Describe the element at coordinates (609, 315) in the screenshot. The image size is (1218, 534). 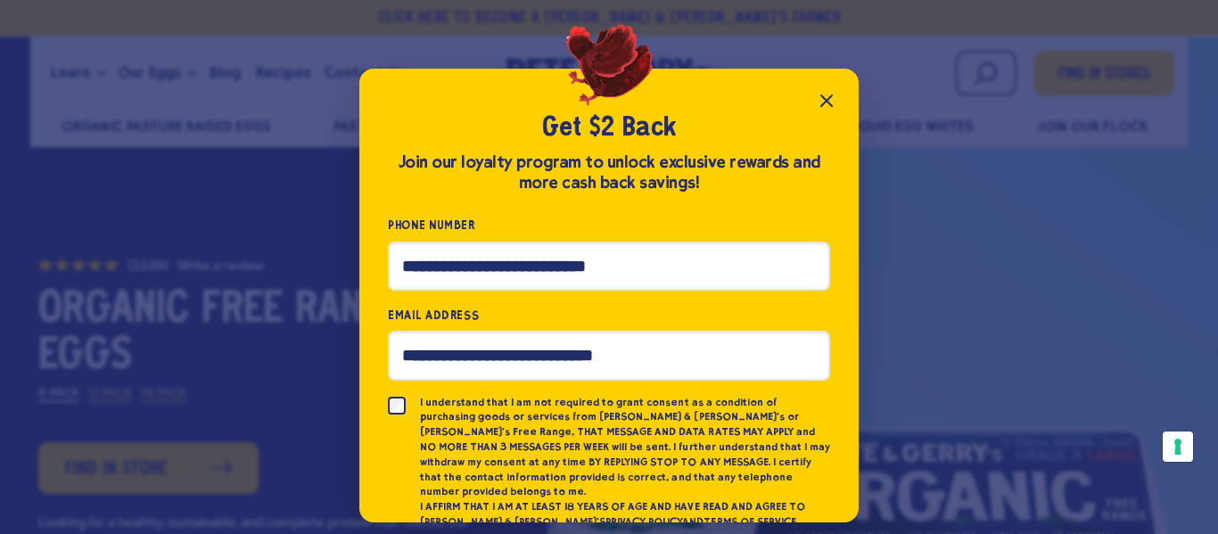
I see `label: Email Address` at that location.